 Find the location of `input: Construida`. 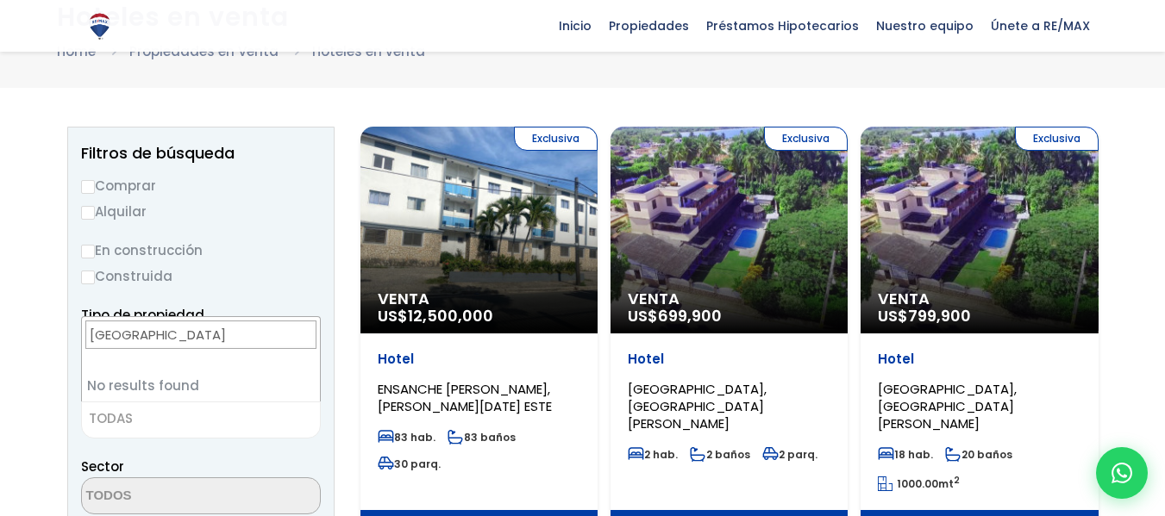

input: Construida is located at coordinates (88, 278).